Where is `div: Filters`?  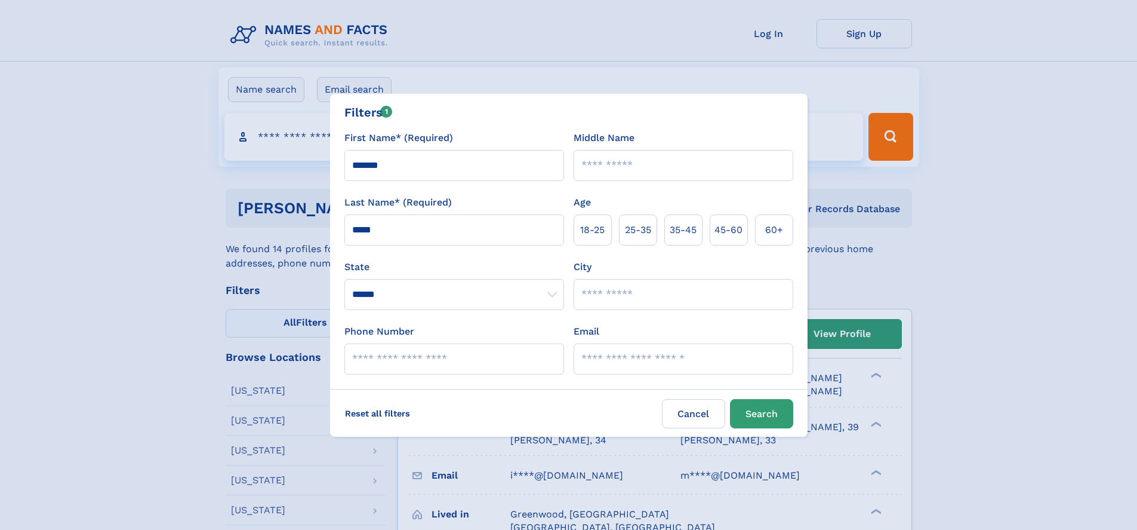
div: Filters is located at coordinates (368, 112).